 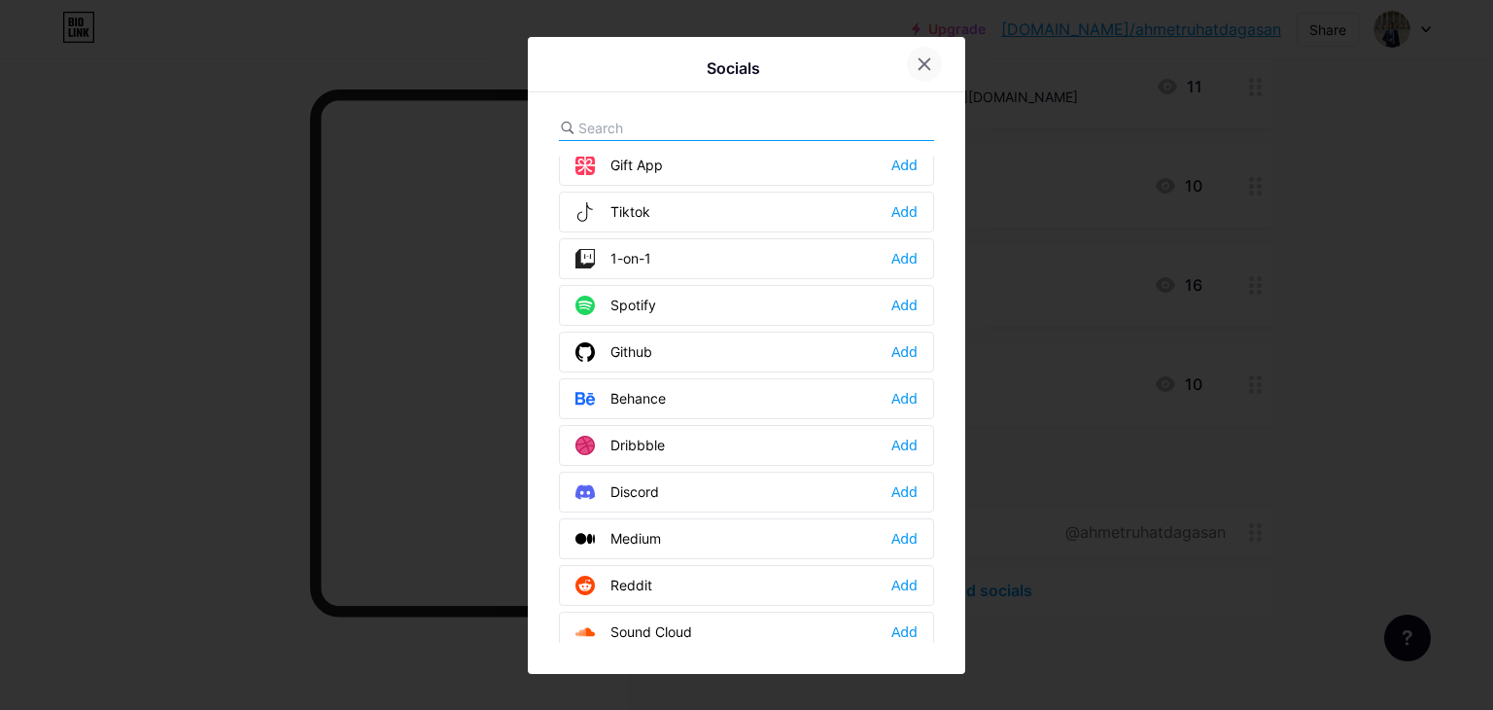 What do you see at coordinates (613, 352) in the screenshot?
I see `div: Github` at bounding box center [613, 352].